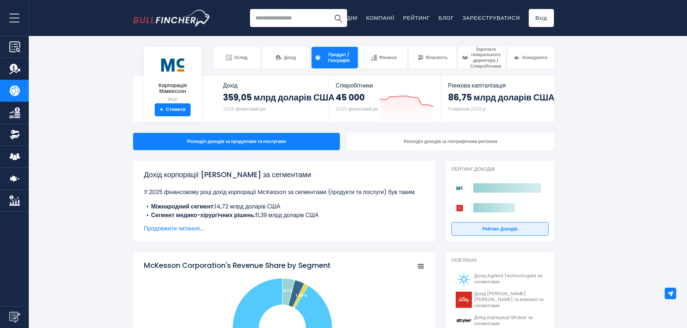  Describe the element at coordinates (183, 206) in the screenshot. I see `font: Міжнародний сегмент:` at that location.